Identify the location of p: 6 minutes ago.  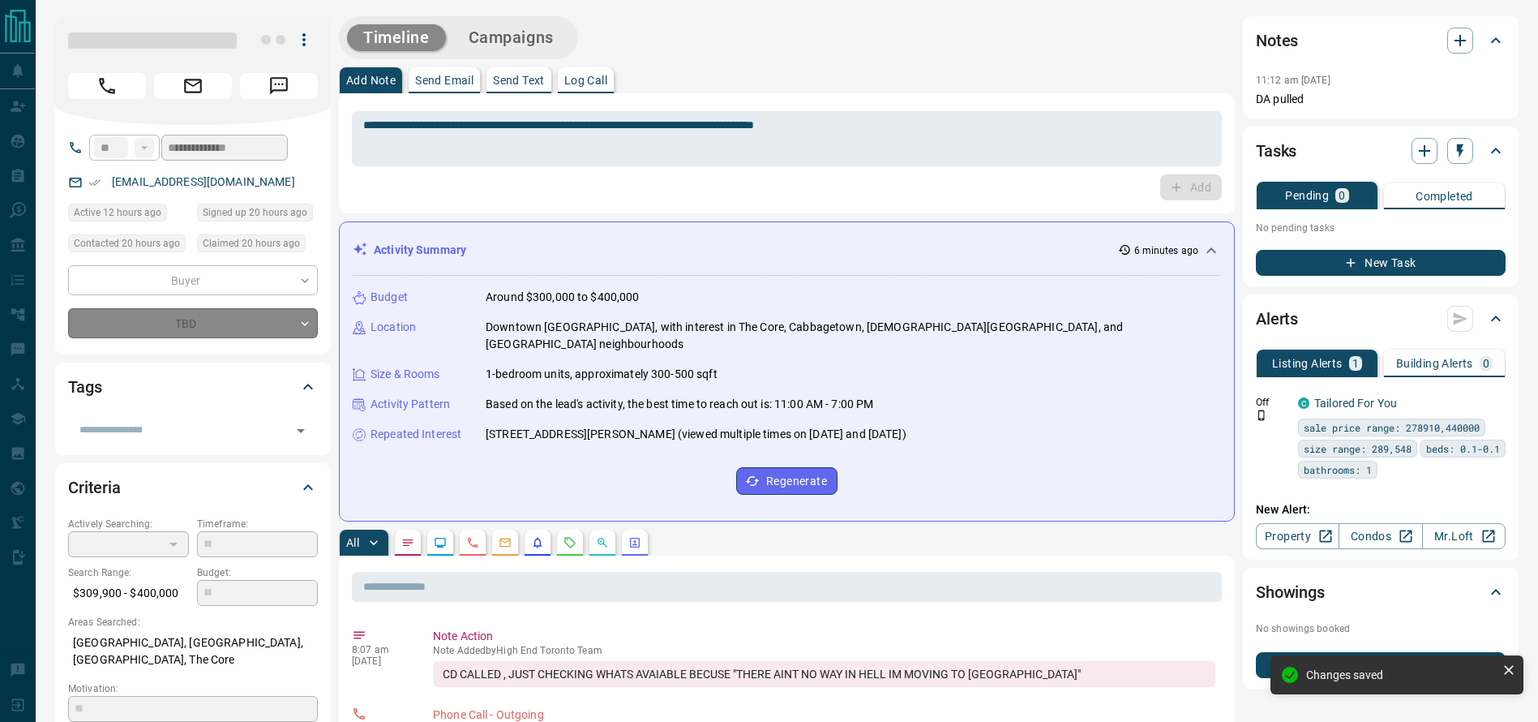
(1166, 251).